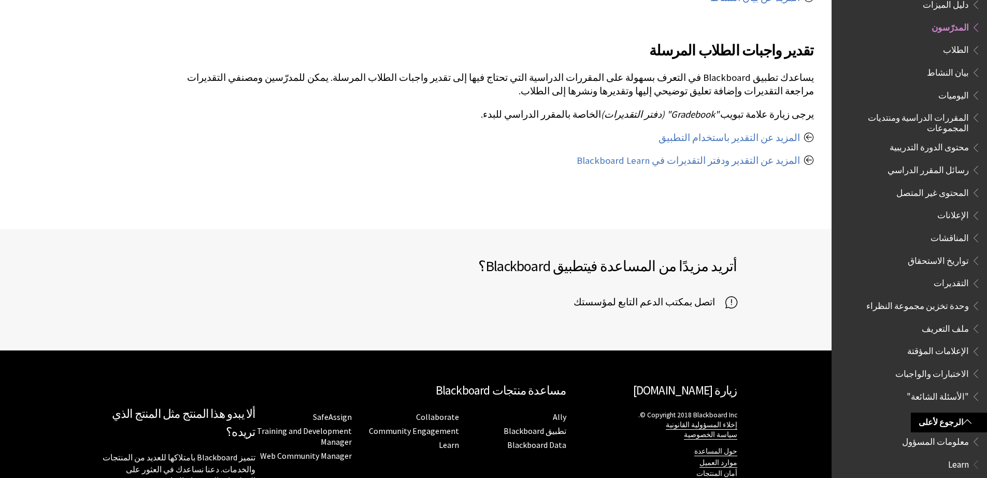  I want to click on a: Blackboard Data, so click(537, 445).